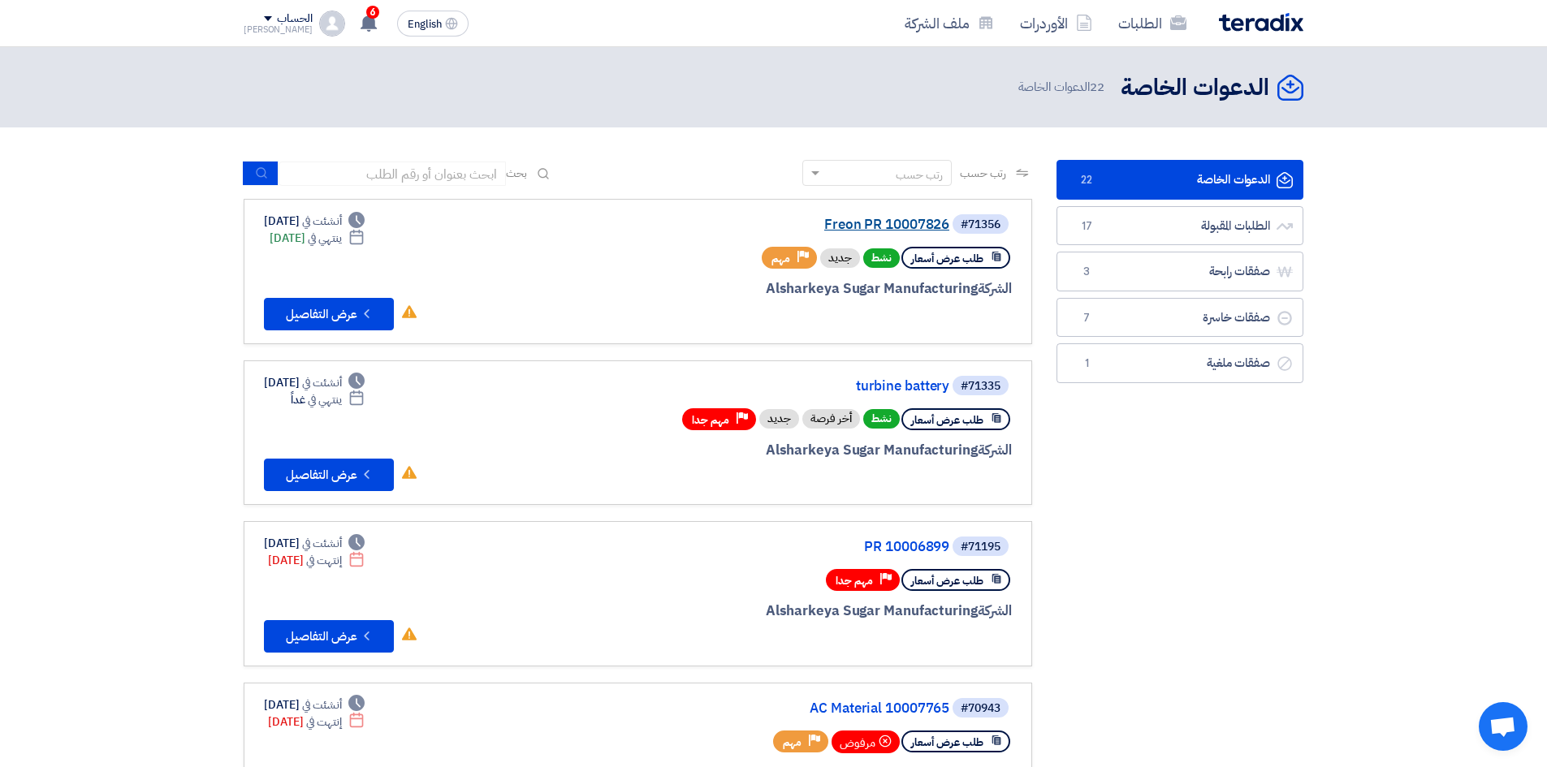  Describe the element at coordinates (1086, 364) in the screenshot. I see `span: 1` at that location.